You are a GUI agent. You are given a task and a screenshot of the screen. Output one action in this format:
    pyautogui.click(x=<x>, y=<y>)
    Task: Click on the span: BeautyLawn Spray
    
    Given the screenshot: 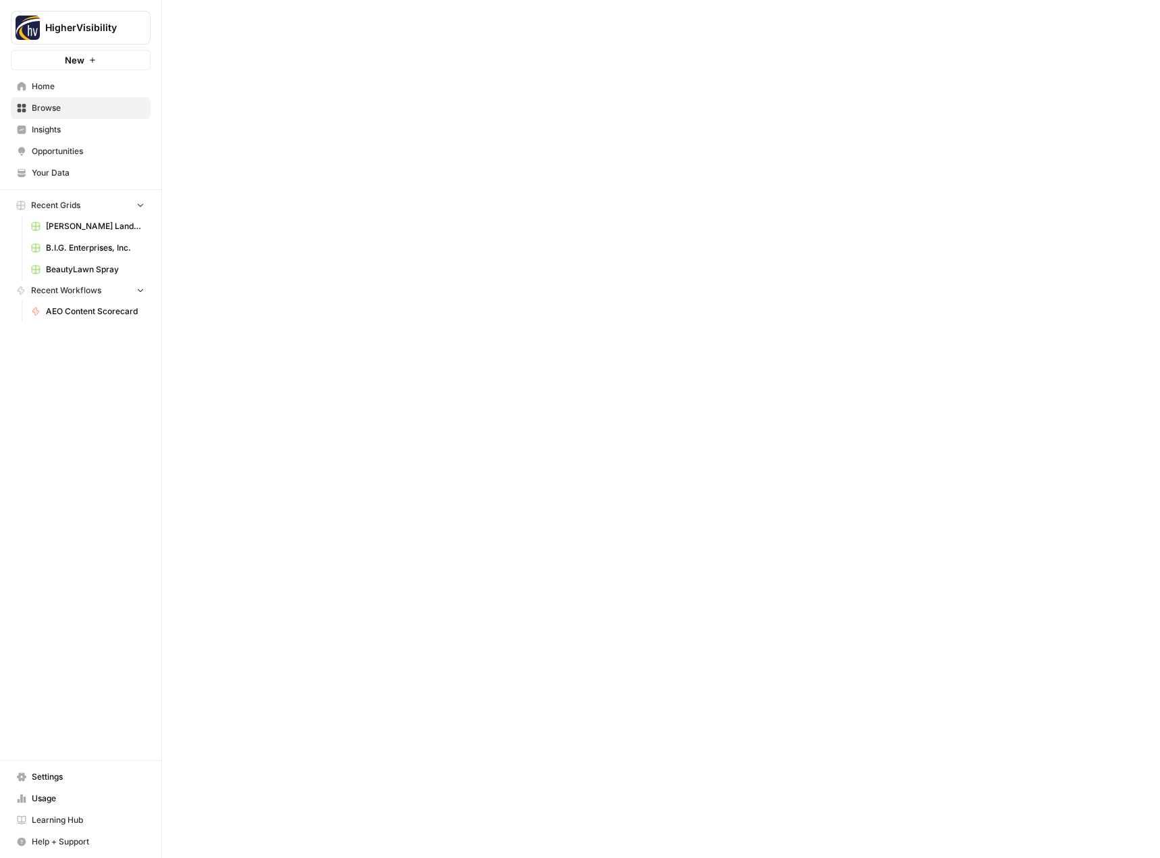 What is the action you would take?
    pyautogui.click(x=95, y=269)
    